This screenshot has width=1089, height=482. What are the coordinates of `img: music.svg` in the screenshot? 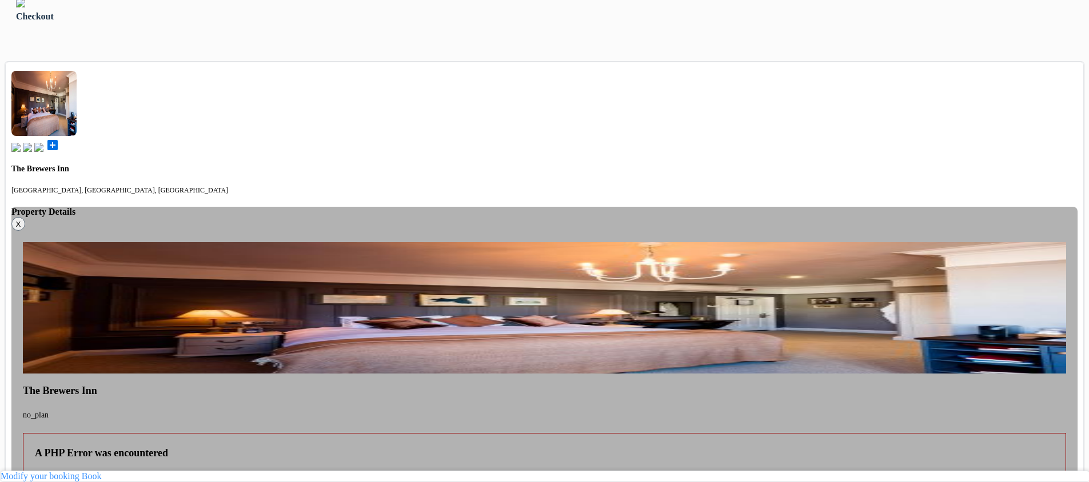 It's located at (27, 147).